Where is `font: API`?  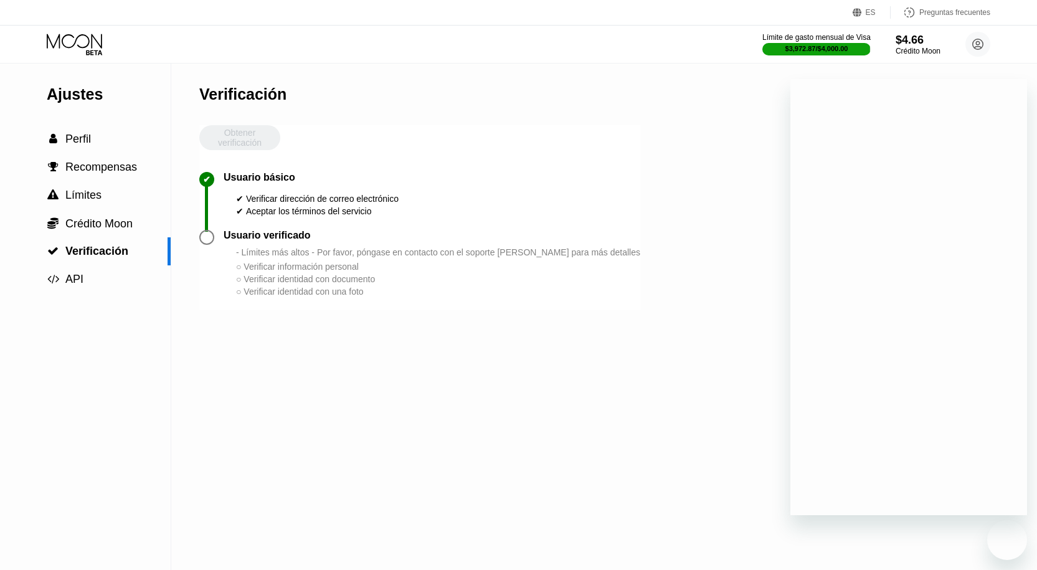 font: API is located at coordinates (74, 279).